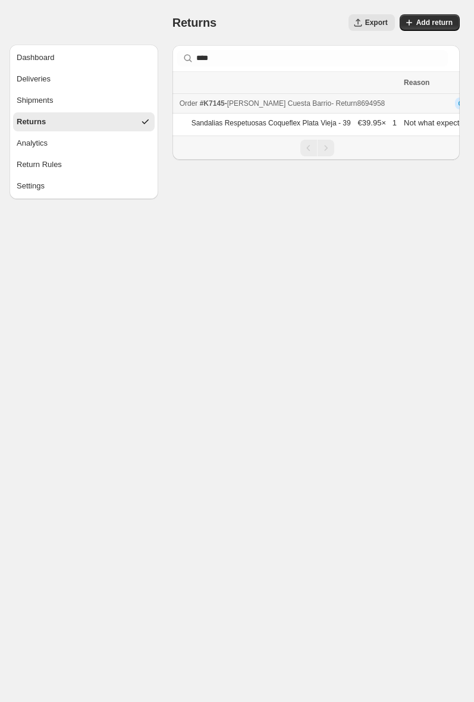 Image resolution: width=474 pixels, height=702 pixels. What do you see at coordinates (377, 123) in the screenshot?
I see `span: €39.95 × 1` at bounding box center [377, 123].